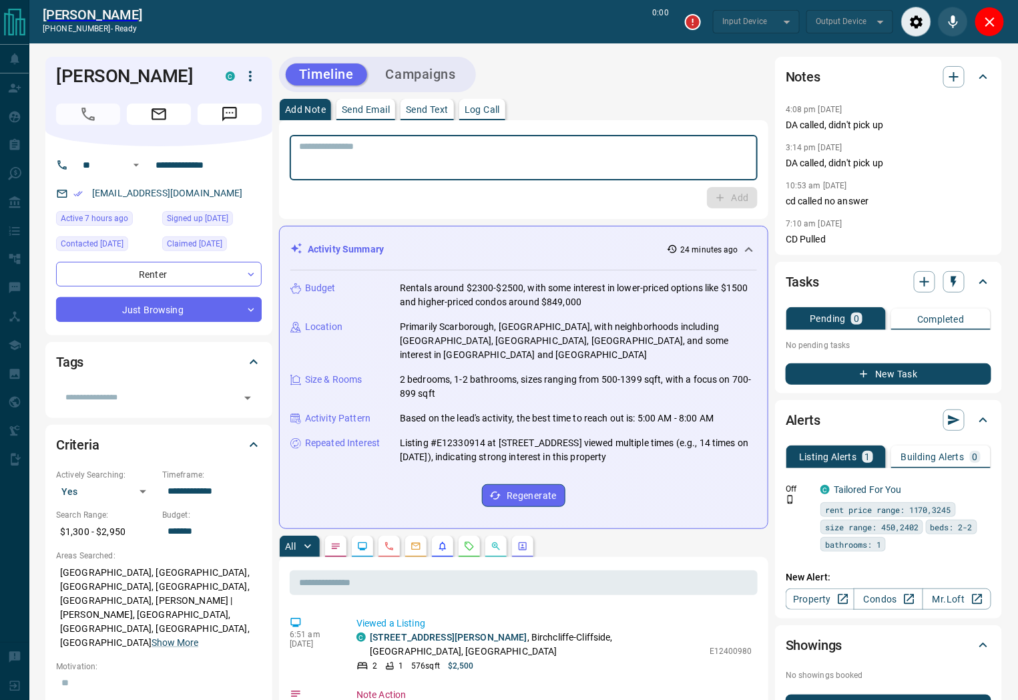 Image resolution: width=1018 pixels, height=700 pixels. What do you see at coordinates (989, 21) in the screenshot?
I see `div: Close` at bounding box center [989, 21].